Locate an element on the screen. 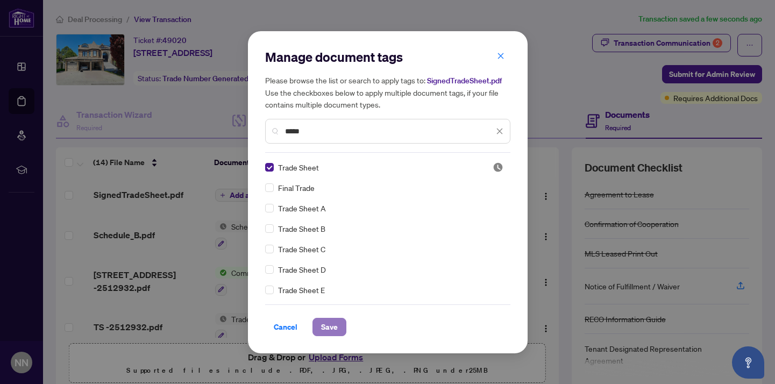  span: Pending Review is located at coordinates (498, 167).